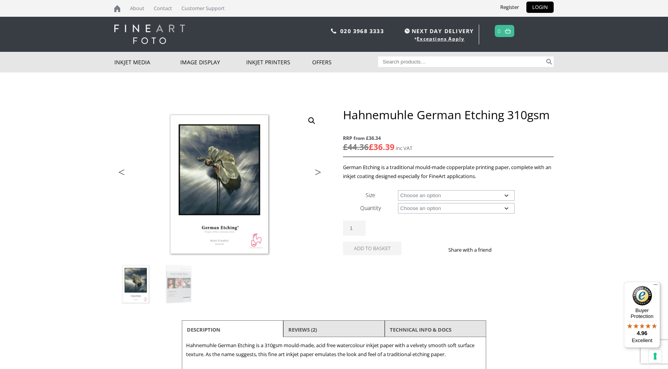 The width and height of the screenshot is (668, 369). Describe the element at coordinates (642, 314) in the screenshot. I see `p: Buyer Protection` at that location.